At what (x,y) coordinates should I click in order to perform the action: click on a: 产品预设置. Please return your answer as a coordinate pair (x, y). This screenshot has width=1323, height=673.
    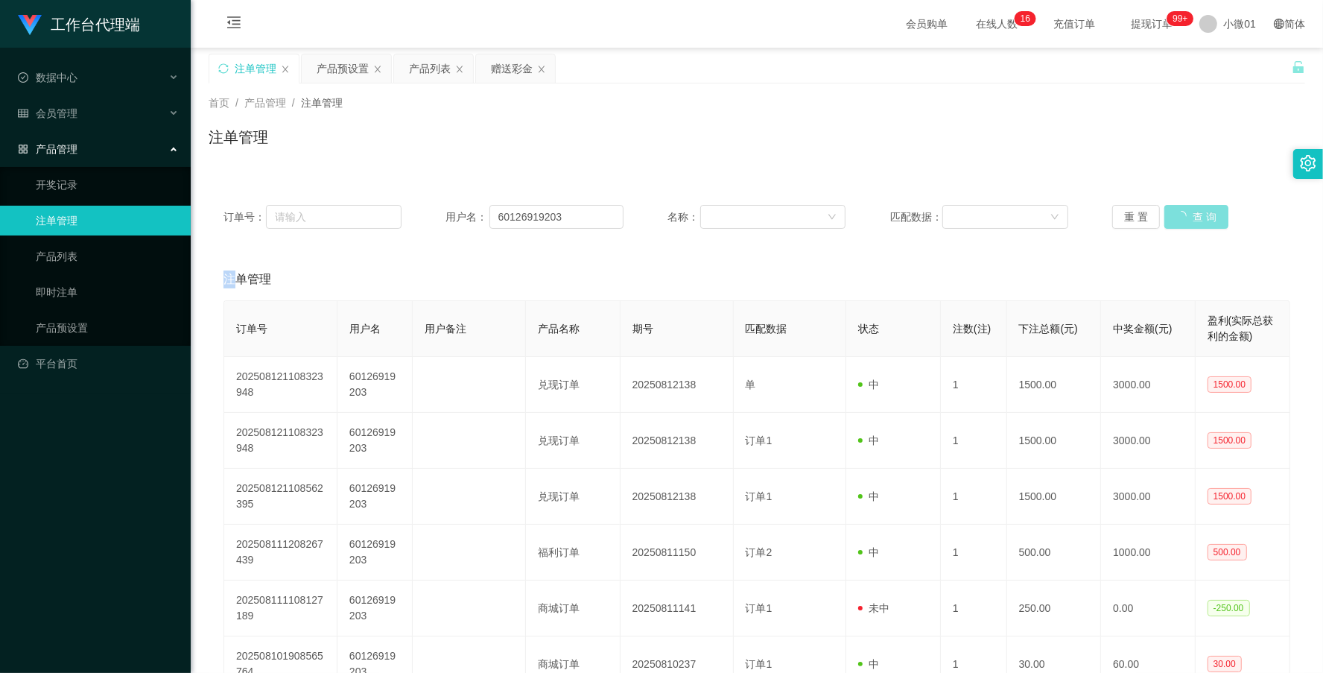
    Looking at the image, I should click on (107, 328).